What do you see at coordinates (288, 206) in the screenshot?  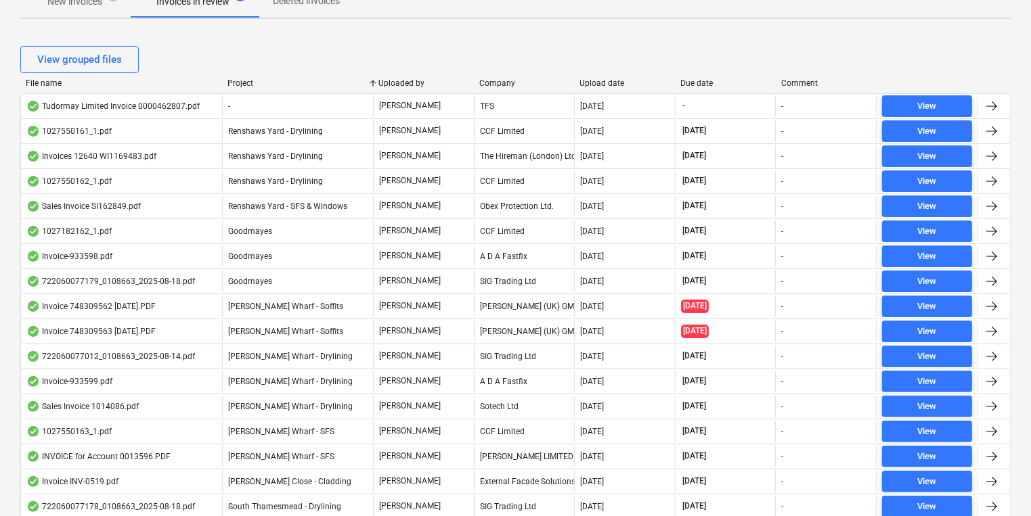 I see `span: Renshaws Yard - SFS & Windows` at bounding box center [288, 206].